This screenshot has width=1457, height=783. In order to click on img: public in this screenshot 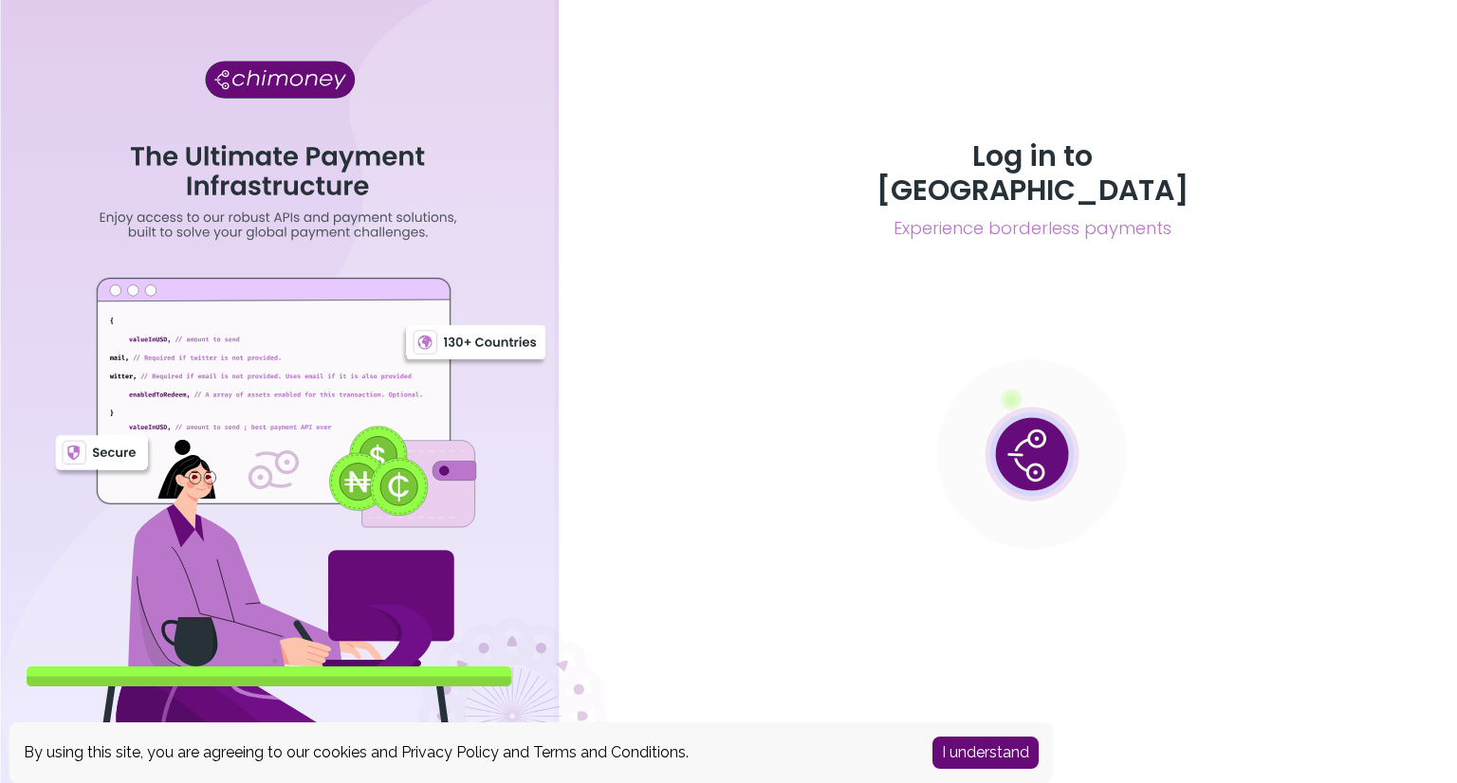, I will do `click(1032, 454)`.